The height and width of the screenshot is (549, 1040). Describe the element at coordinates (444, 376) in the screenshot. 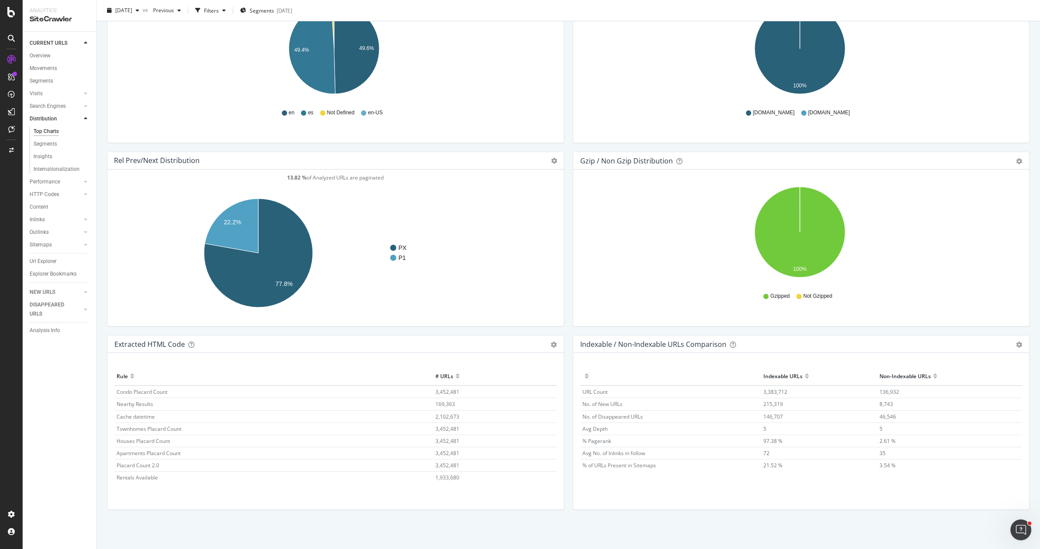

I see `div: # URLs` at that location.